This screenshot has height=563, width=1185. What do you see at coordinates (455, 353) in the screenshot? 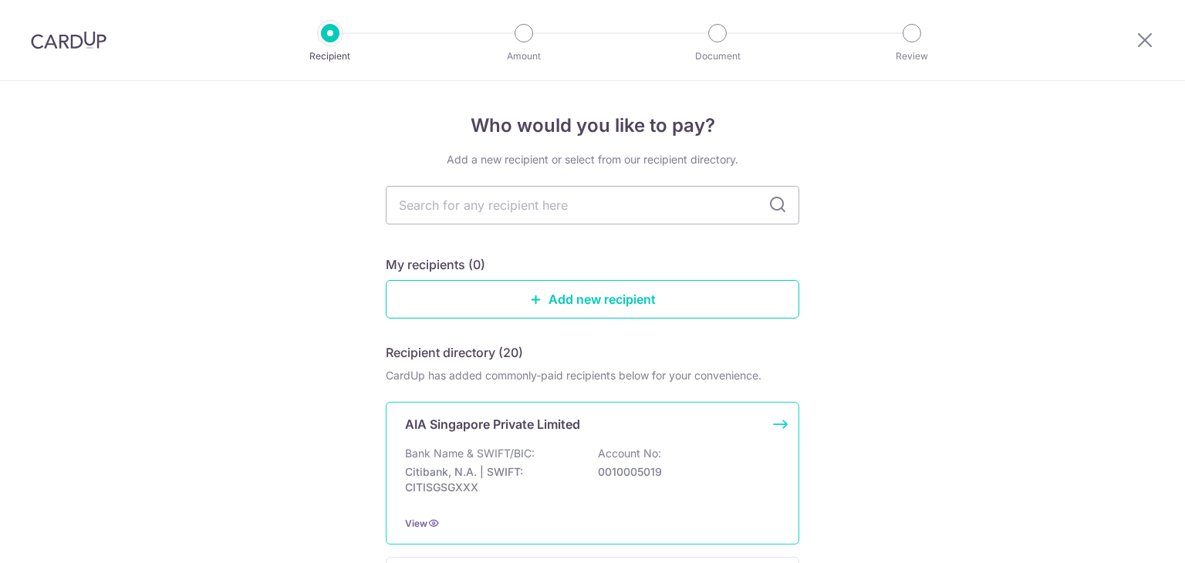
I see `h5: Recipient directory (20)` at bounding box center [455, 353].